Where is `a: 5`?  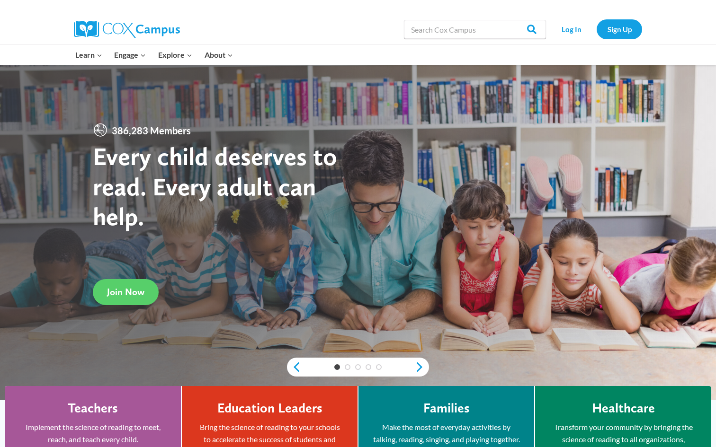 a: 5 is located at coordinates (379, 367).